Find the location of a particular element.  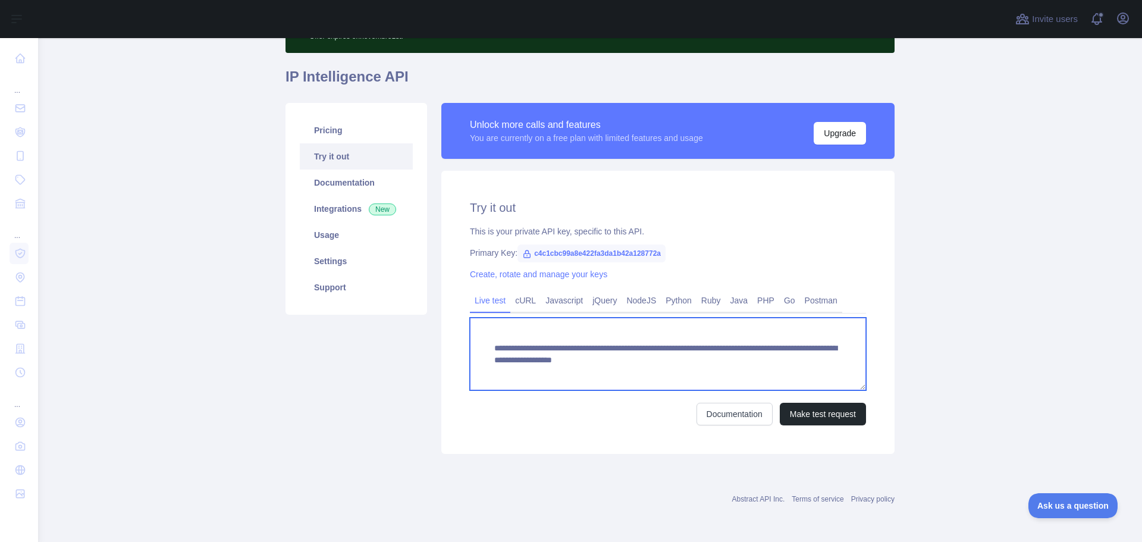

a: Usage is located at coordinates (356, 235).